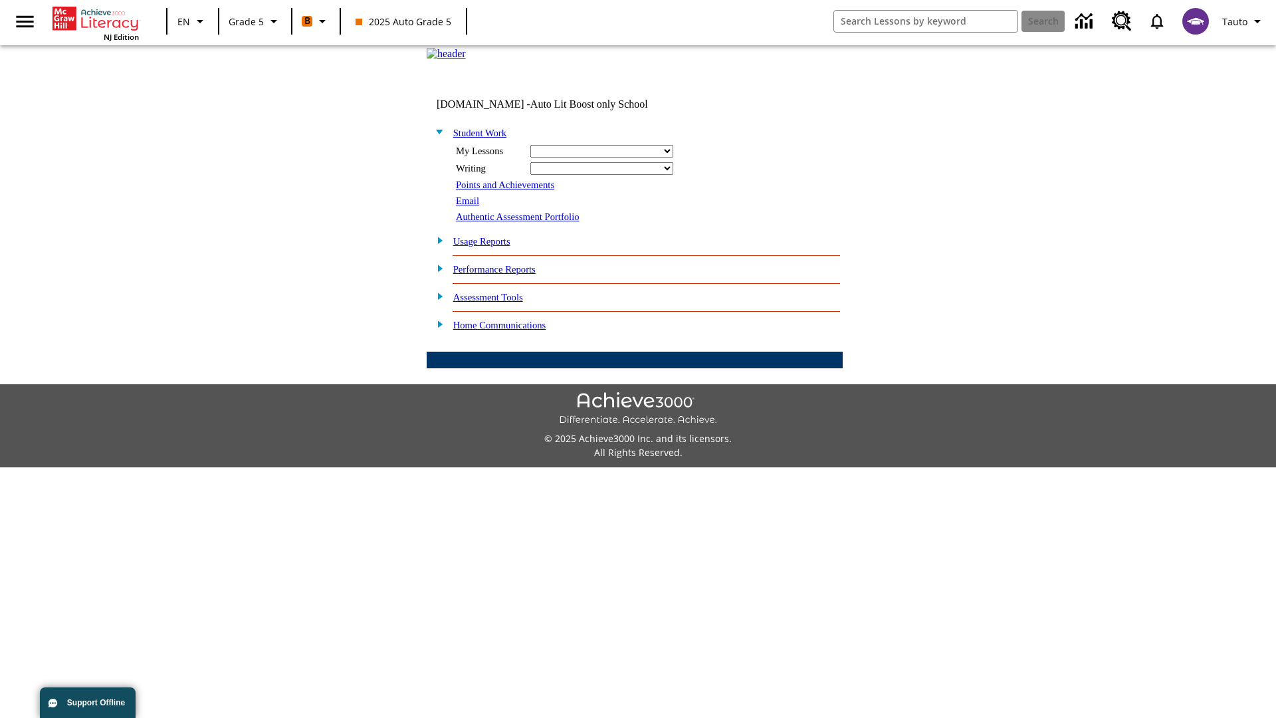 The height and width of the screenshot is (718, 1276). What do you see at coordinates (121, 37) in the screenshot?
I see `span: NJ Edition` at bounding box center [121, 37].